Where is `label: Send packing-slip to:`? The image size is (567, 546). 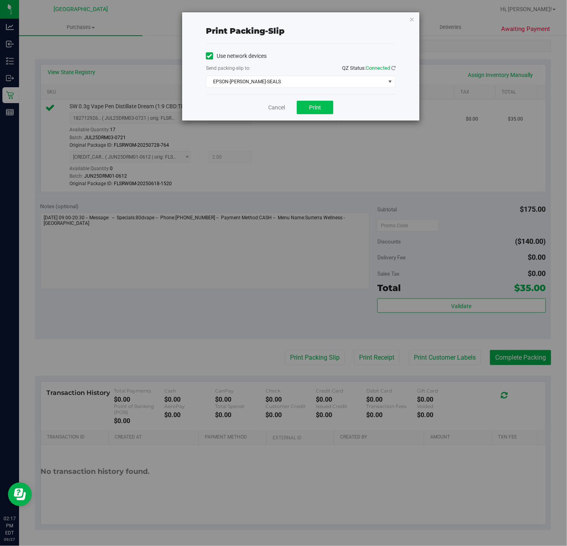 label: Send packing-slip to: is located at coordinates (228, 68).